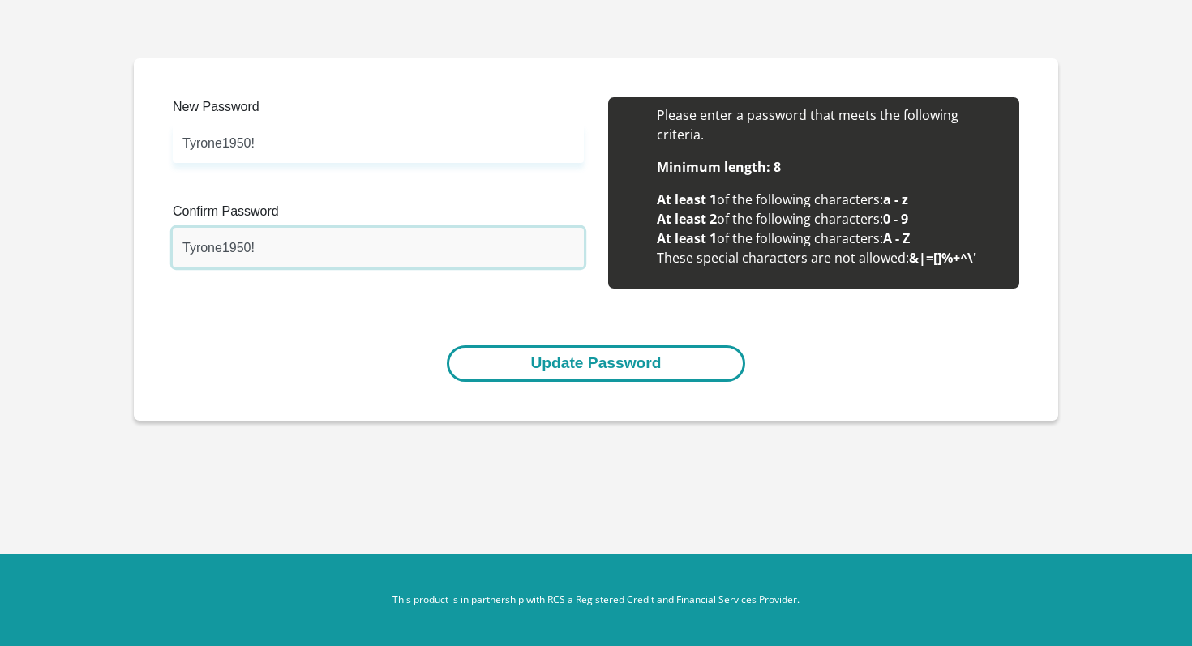  I want to click on li: These special characters are not allowed:, so click(830, 258).